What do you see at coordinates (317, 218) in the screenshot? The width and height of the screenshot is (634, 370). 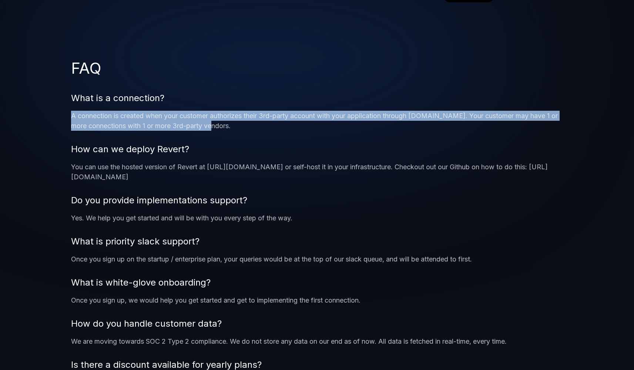 I see `p: Yes. We help you get started and will be with you every step of the way.` at bounding box center [317, 218].